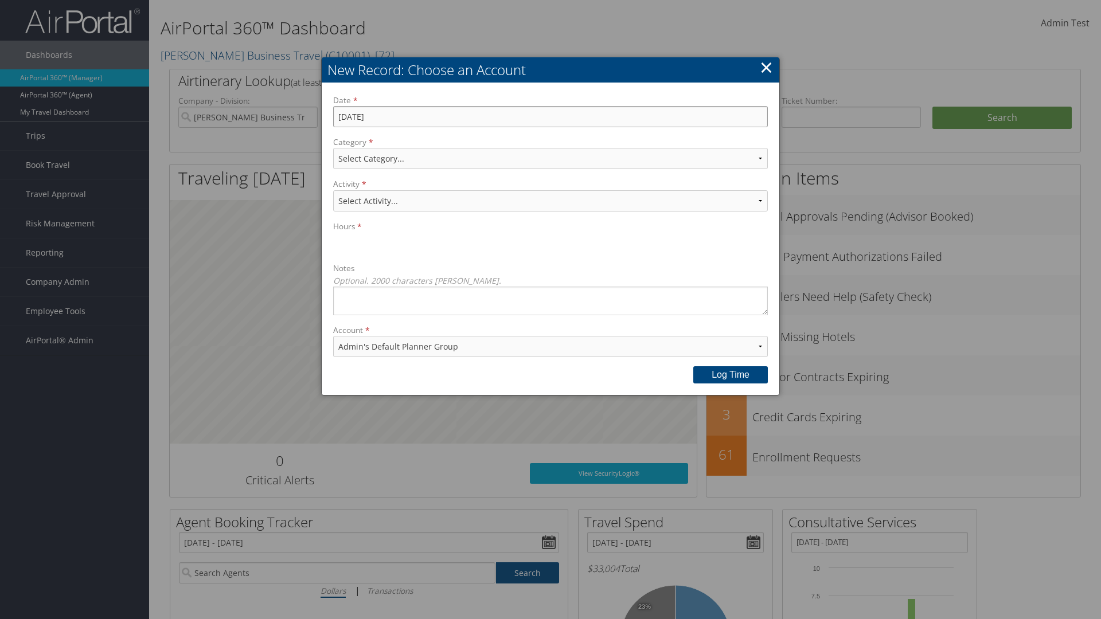 This screenshot has width=1101, height=619. What do you see at coordinates (550, 288) in the screenshot?
I see `label: Notes` at bounding box center [550, 288].